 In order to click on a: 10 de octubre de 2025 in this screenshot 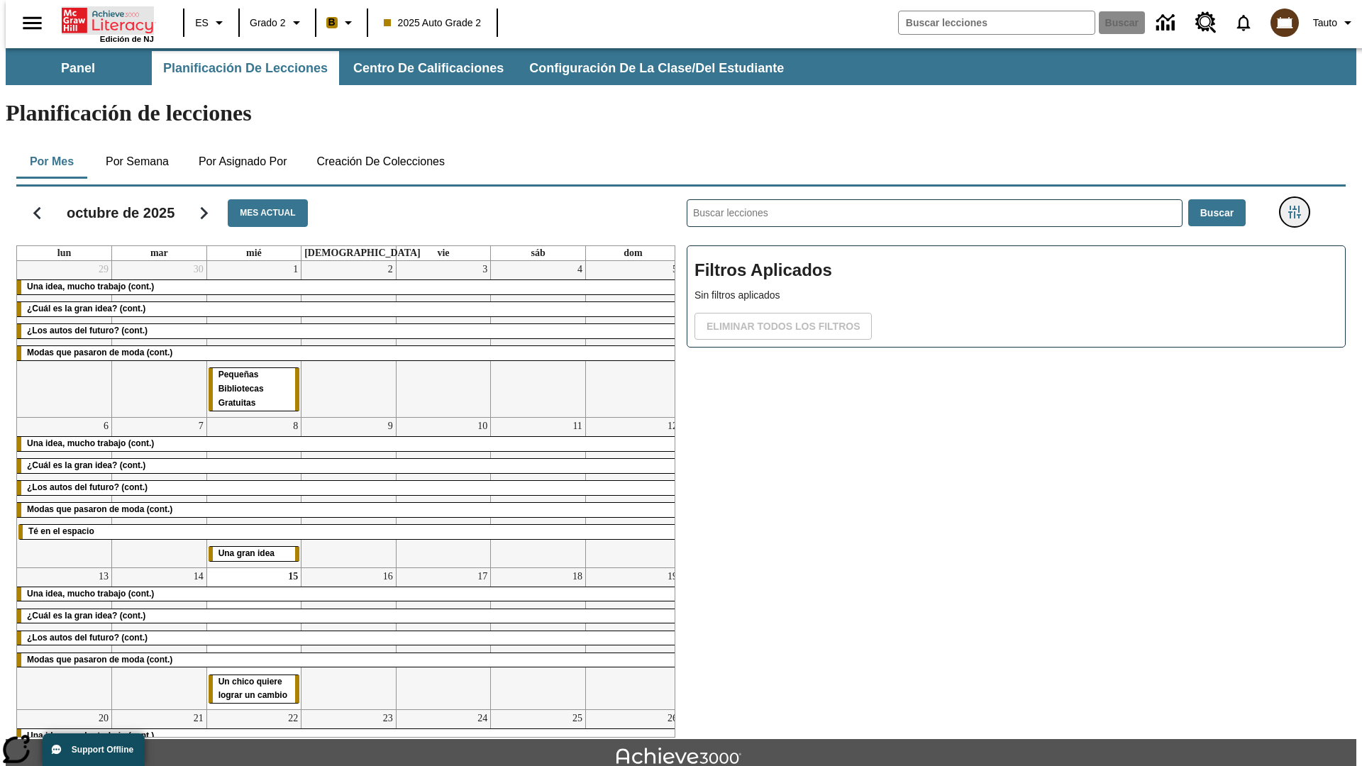, I will do `click(482, 426)`.